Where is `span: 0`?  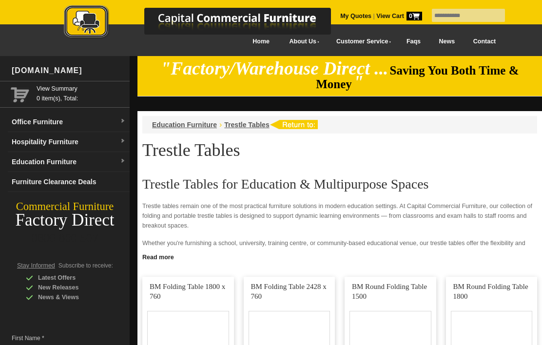 span: 0 is located at coordinates (414, 16).